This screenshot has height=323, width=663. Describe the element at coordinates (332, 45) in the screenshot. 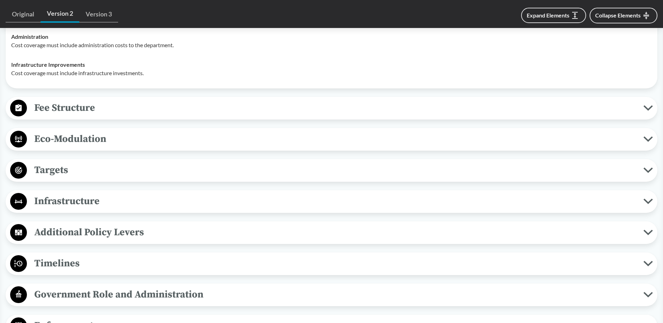

I see `p: Cost coverage must include administration costs to the department.` at that location.